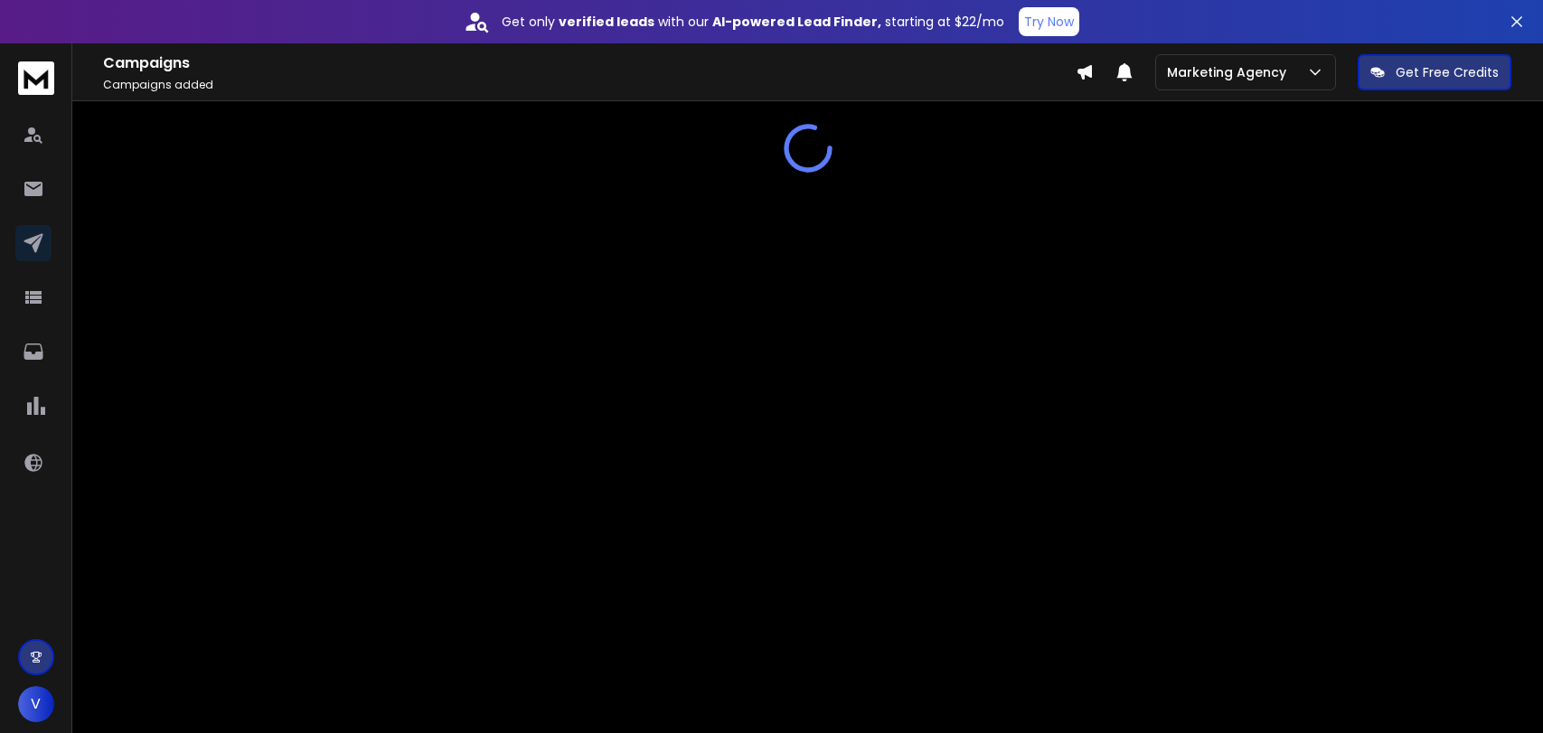 This screenshot has width=1543, height=733. What do you see at coordinates (1049, 22) in the screenshot?
I see `button: Try Now` at bounding box center [1049, 22].